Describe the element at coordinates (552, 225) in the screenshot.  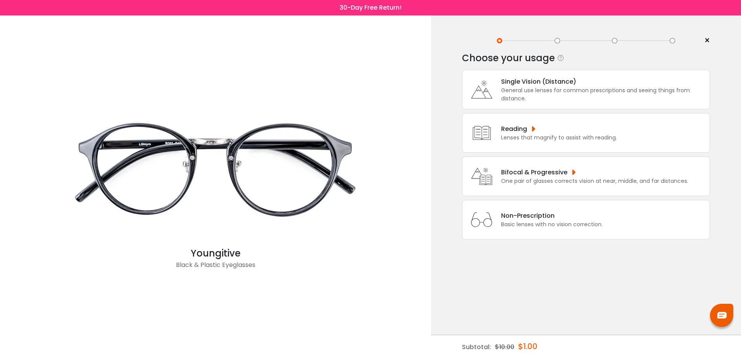
I see `div: Basic lenses with no vision correction.` at that location.